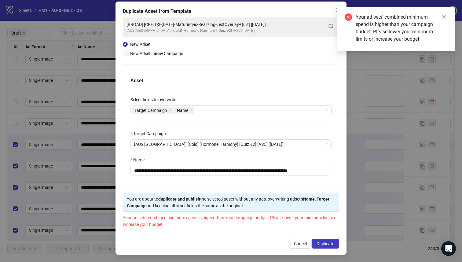  Describe the element at coordinates (300, 243) in the screenshot. I see `span: Cancel` at that location.